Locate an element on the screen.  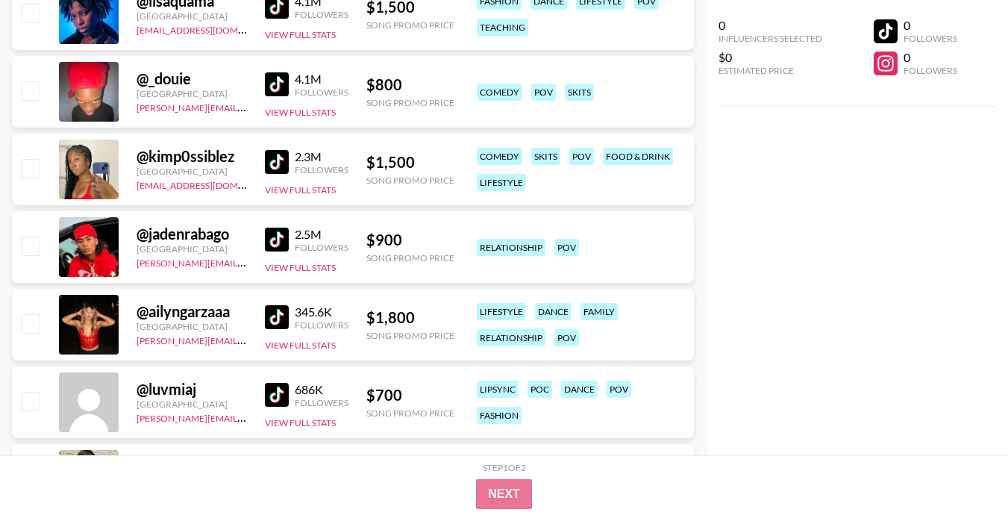
div: Influencers Selected is located at coordinates (770, 38).